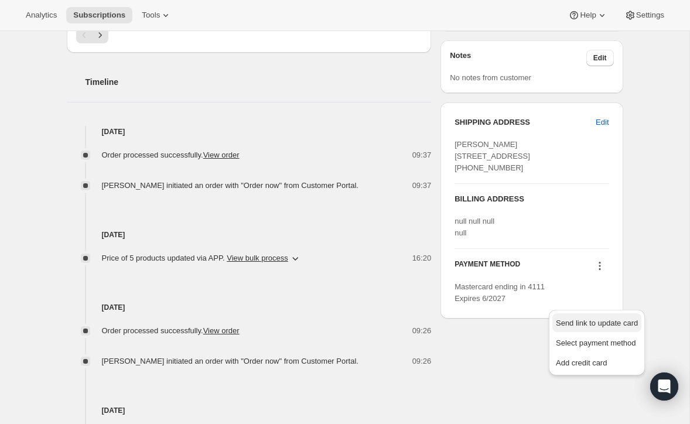 The image size is (690, 424). Describe the element at coordinates (525, 122) in the screenshot. I see `h3: SHIPPING ADDRESS` at that location.